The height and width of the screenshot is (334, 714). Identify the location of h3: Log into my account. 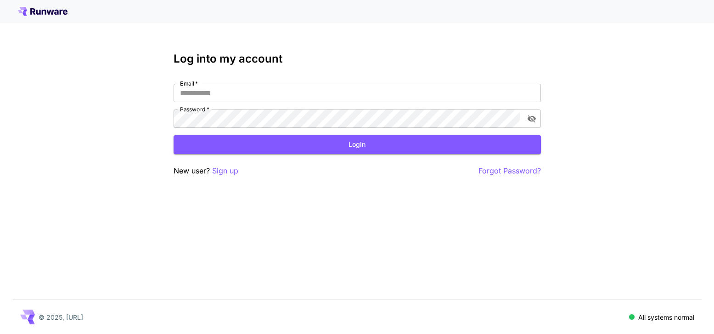
(357, 59).